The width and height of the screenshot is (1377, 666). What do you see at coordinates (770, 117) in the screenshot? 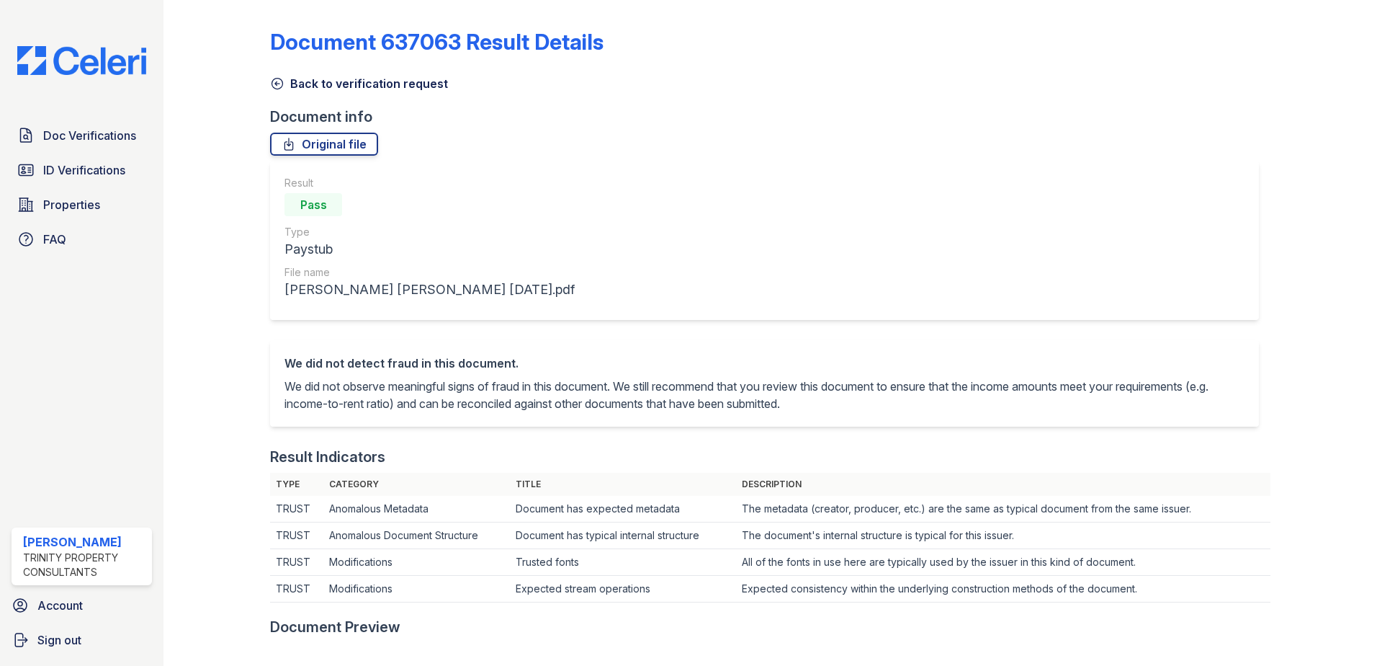
I see `div: Document info` at bounding box center [770, 117].